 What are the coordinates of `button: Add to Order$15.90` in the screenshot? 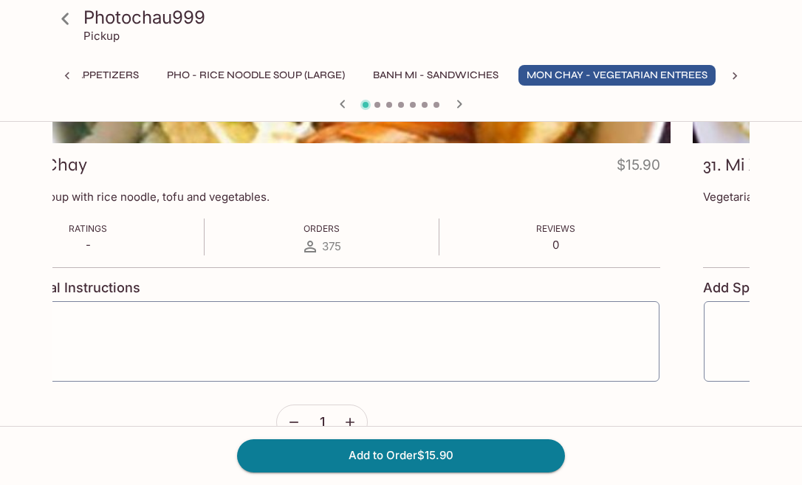 It's located at (401, 456).